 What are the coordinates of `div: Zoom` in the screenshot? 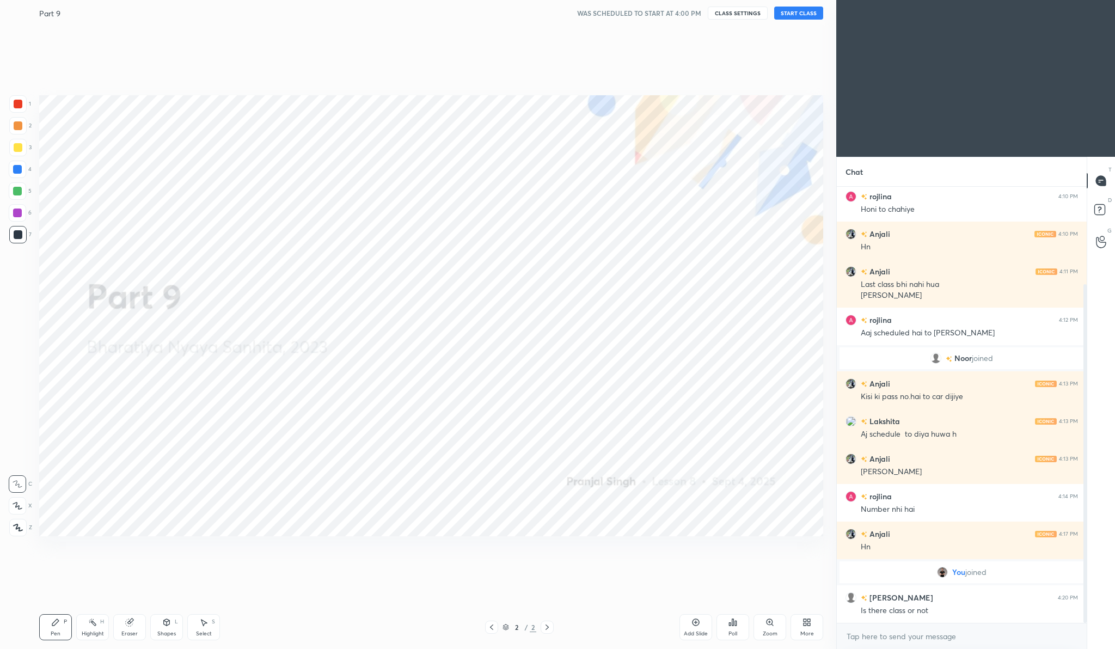 It's located at (769, 633).